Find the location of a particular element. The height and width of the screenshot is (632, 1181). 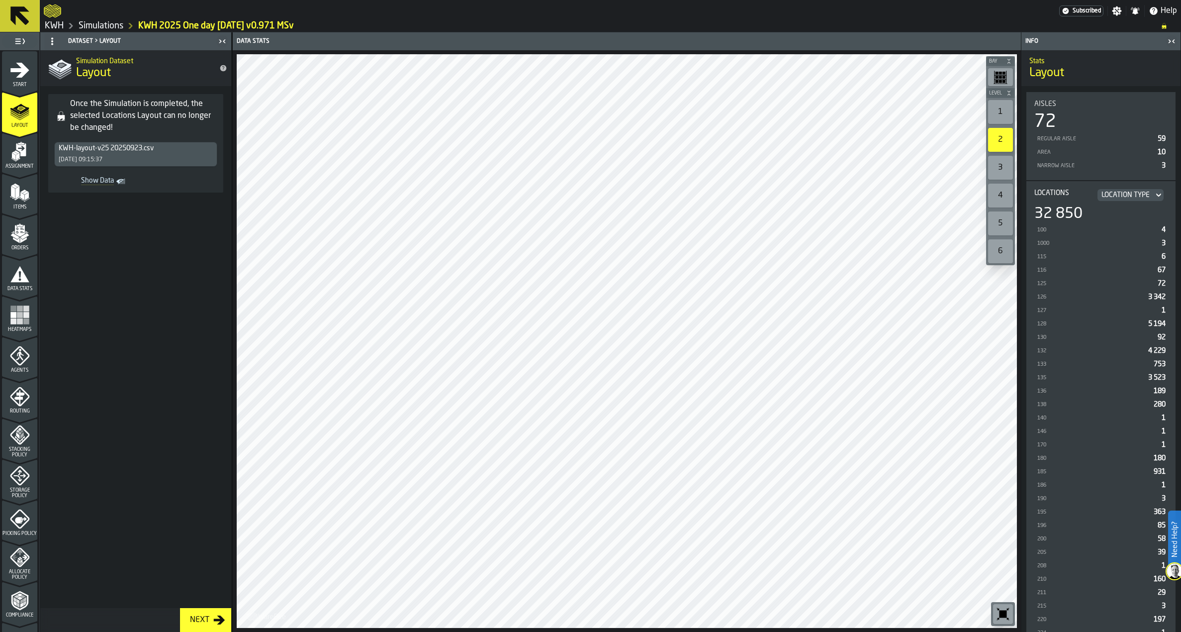

div: StatList-item-130 is located at coordinates (1101, 337).